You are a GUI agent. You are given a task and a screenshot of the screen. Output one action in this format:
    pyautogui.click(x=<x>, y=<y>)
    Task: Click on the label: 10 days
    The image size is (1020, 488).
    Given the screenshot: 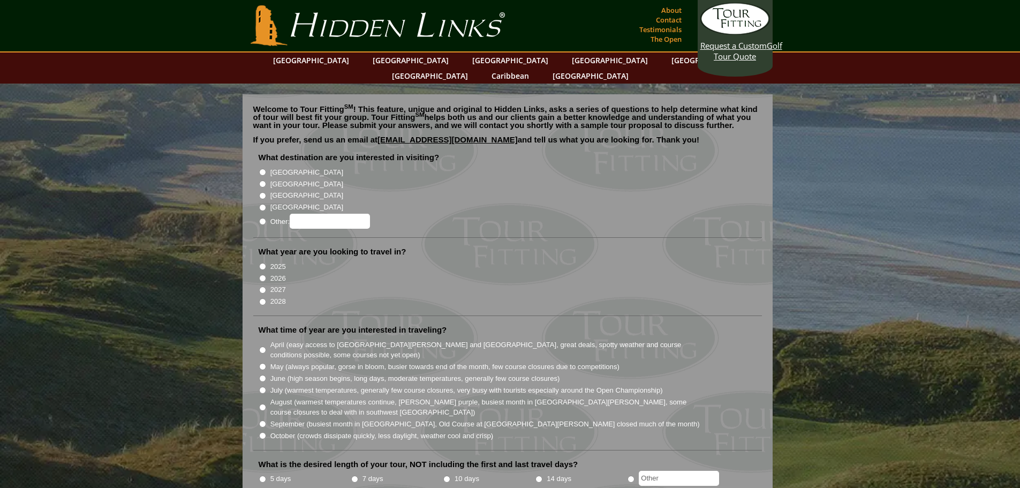 What is the action you would take?
    pyautogui.click(x=467, y=479)
    